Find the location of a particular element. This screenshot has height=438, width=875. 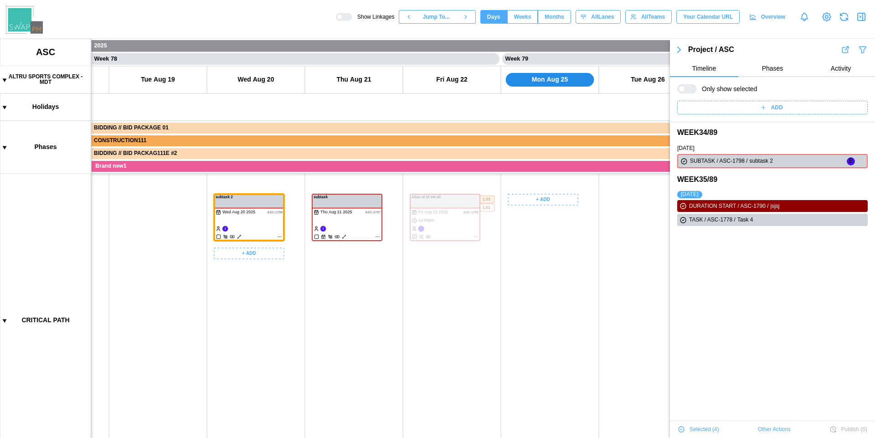

button: Close Drawer is located at coordinates (862, 17).